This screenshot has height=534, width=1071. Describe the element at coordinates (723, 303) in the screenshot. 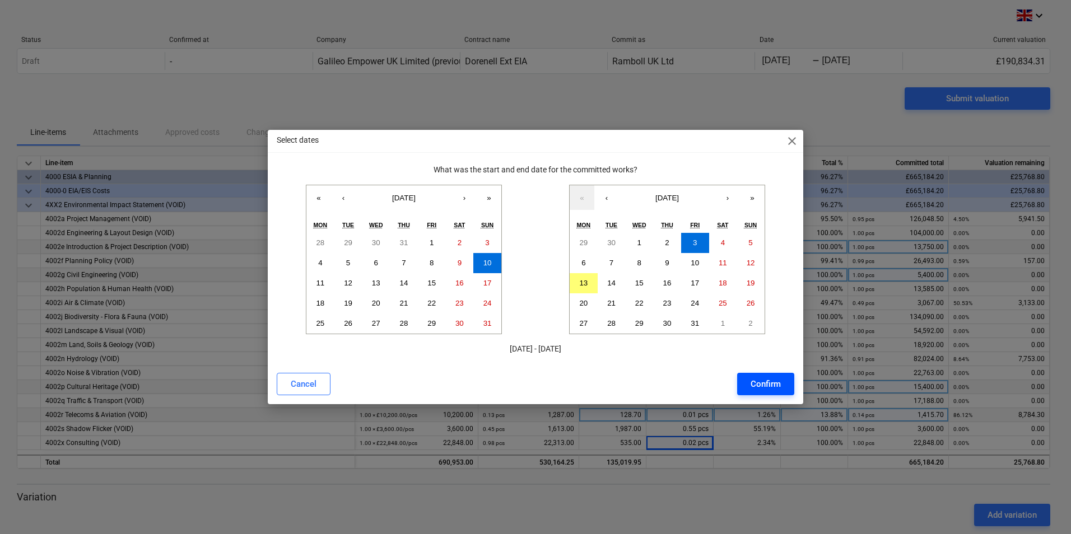

I see `abbr: October 25, 2025` at that location.